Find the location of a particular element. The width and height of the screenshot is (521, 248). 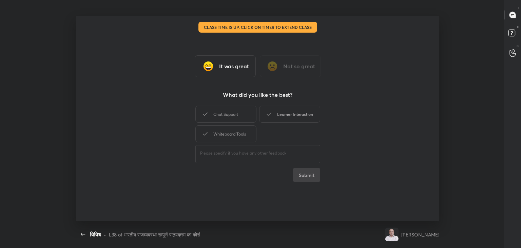

div: Chat Support is located at coordinates (226, 114).